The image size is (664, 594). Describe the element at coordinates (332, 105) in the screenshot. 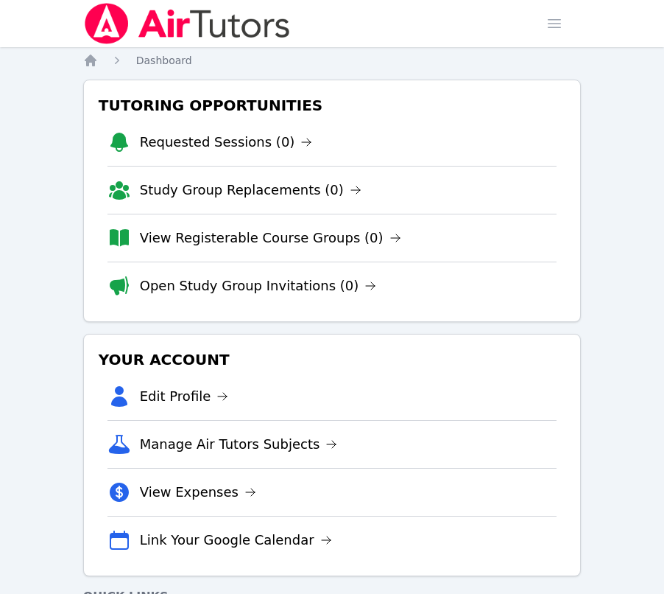

I see `h3: Tutoring Opportunities` at that location.